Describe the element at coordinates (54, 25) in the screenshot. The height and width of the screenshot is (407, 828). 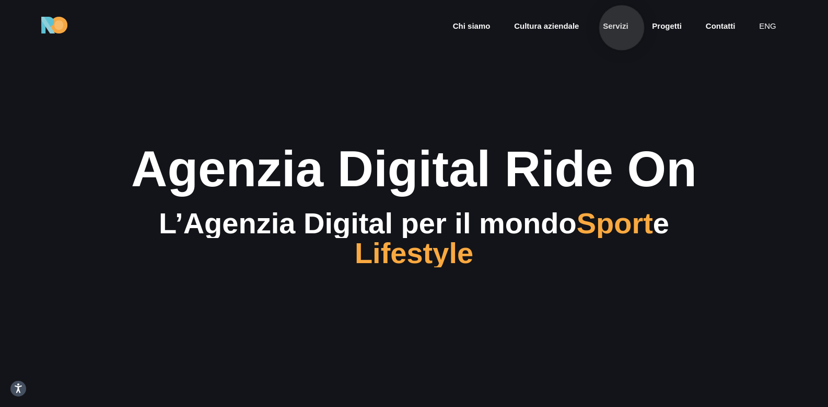
I see `img: Ride On Agency` at that location.